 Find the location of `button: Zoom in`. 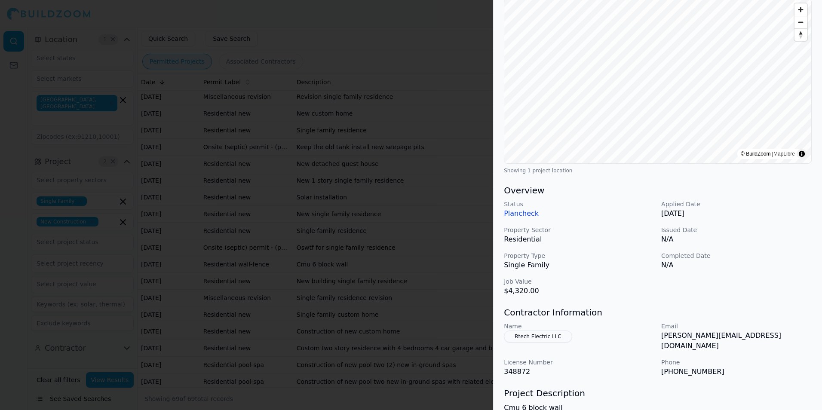

button: Zoom in is located at coordinates (800, 9).